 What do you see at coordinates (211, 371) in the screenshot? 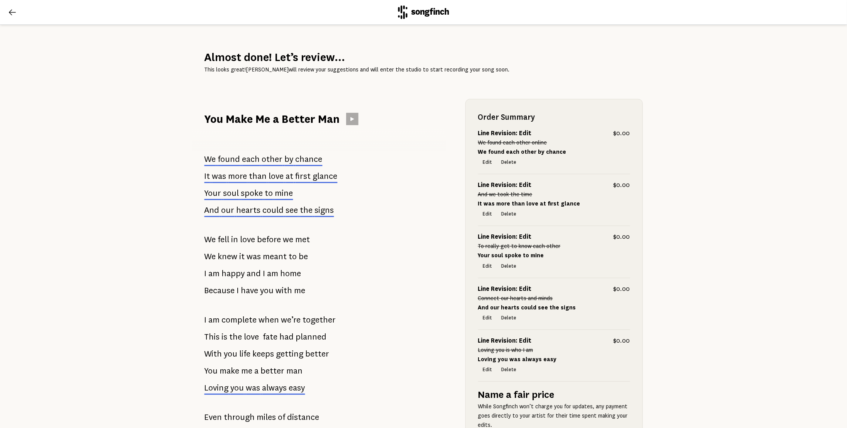
I see `span: You` at bounding box center [211, 371].